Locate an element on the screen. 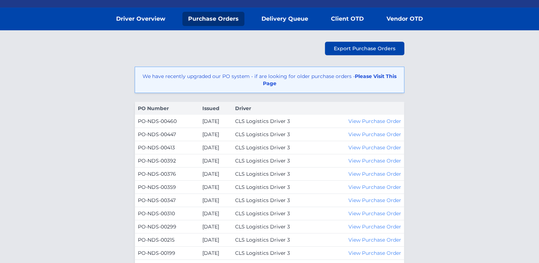 The height and width of the screenshot is (263, 539). a: PO-NDS-00376 is located at coordinates (157, 174).